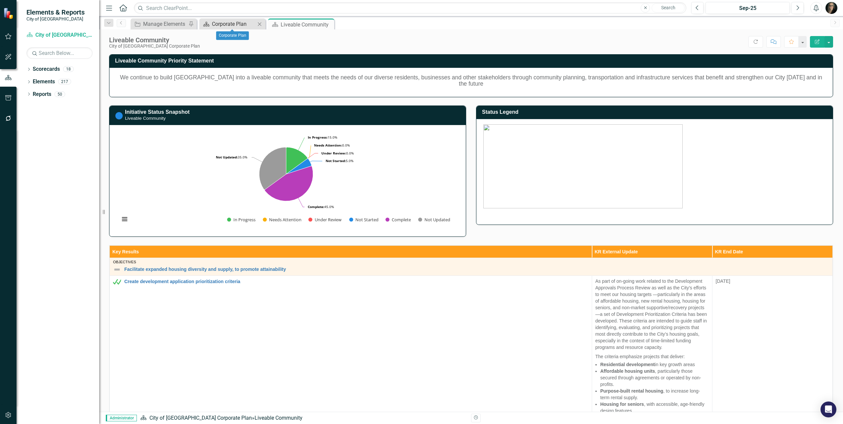  I want to click on tspan: Not Started:, so click(335, 161).